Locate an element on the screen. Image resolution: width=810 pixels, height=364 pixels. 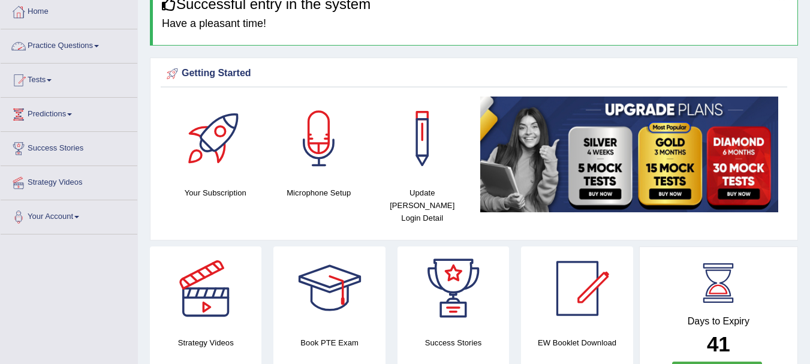
h4: Success Stories is located at coordinates (453, 342).